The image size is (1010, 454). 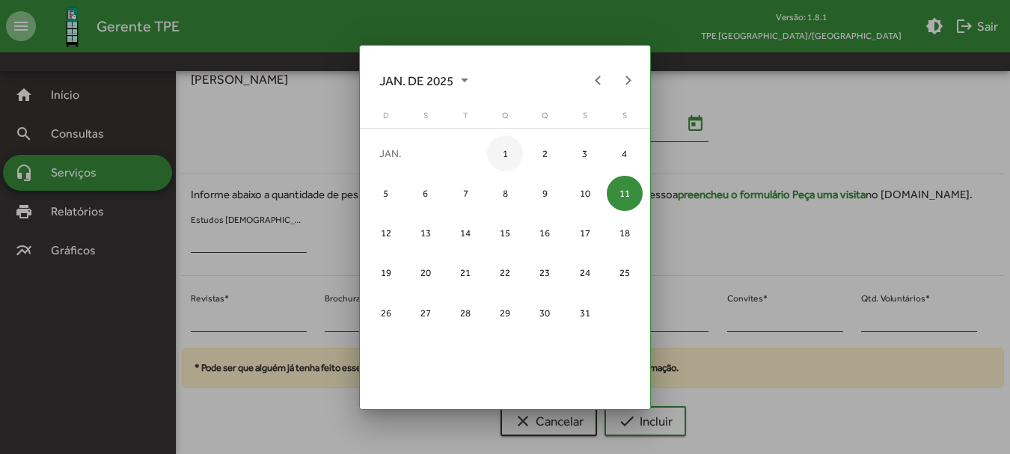 I want to click on td: 26 de janeiro de 2025, so click(x=385, y=312).